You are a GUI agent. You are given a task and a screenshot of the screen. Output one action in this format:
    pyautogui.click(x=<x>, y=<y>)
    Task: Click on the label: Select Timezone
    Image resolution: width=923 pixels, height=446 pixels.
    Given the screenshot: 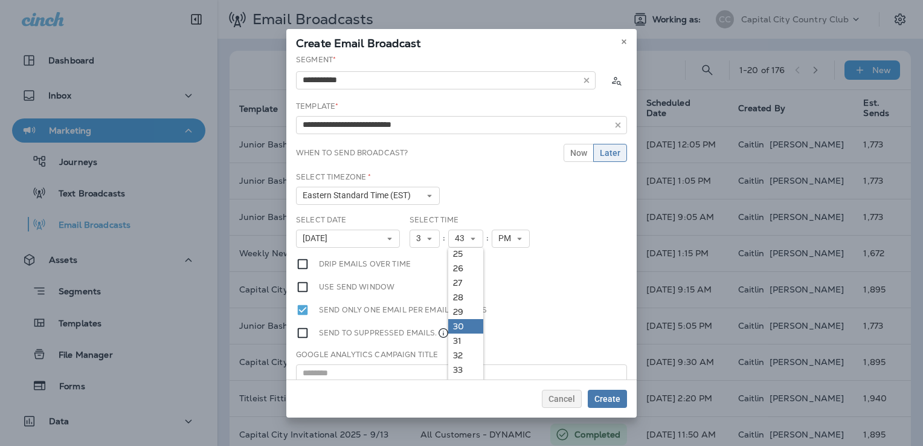 What is the action you would take?
    pyautogui.click(x=334, y=177)
    